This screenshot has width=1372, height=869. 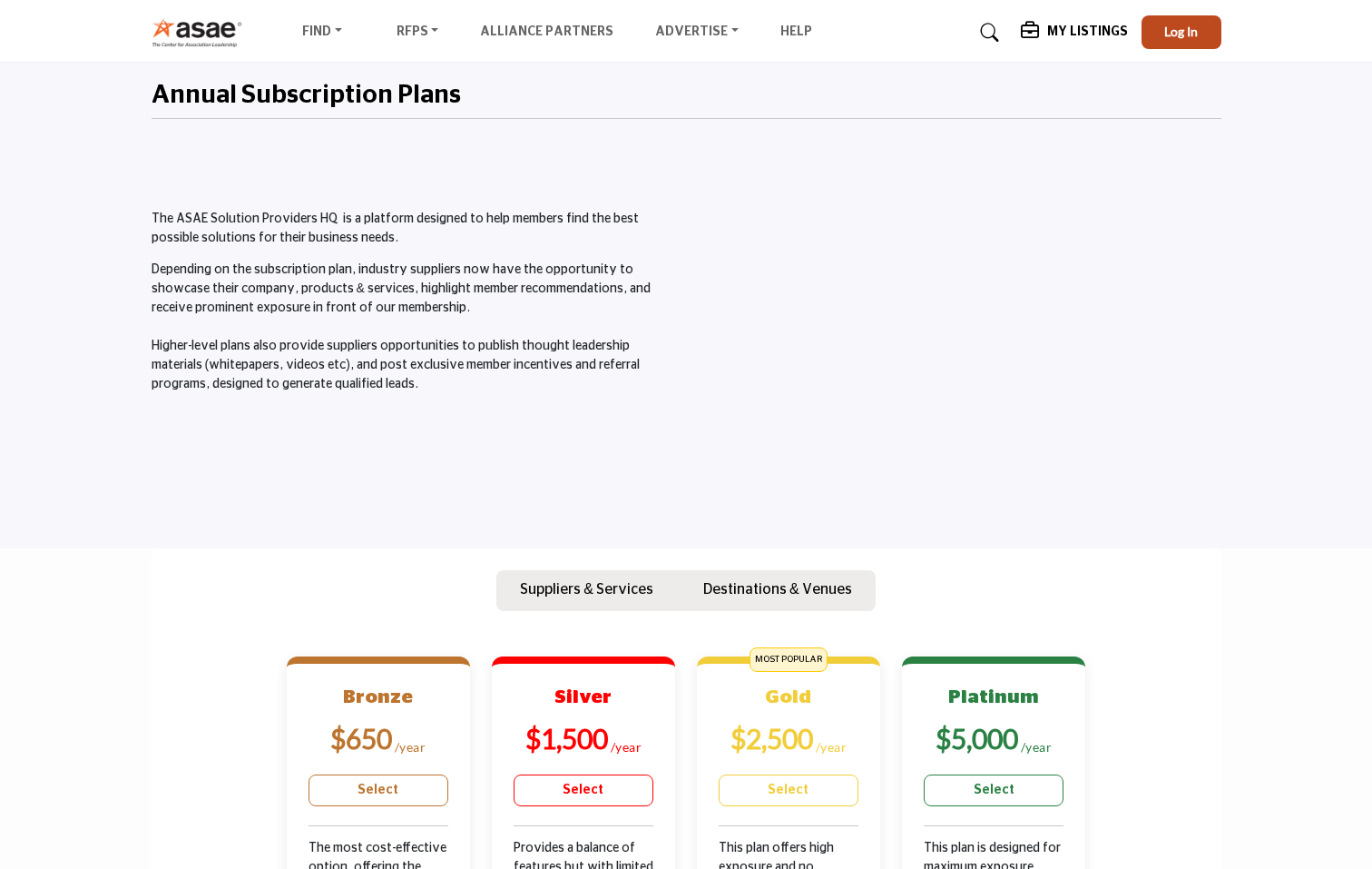 What do you see at coordinates (987, 32) in the screenshot?
I see `a: Search` at bounding box center [987, 32].